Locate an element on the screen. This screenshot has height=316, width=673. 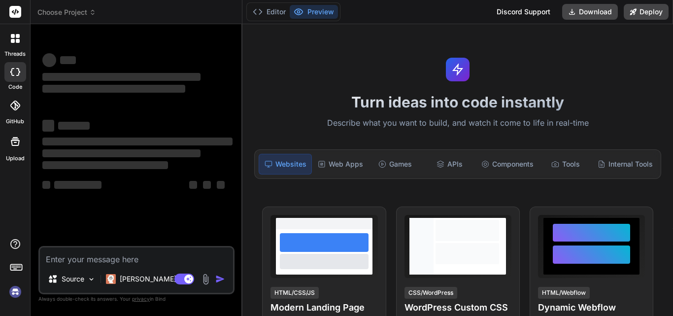
div: HTML/Webflow is located at coordinates (564, 293).